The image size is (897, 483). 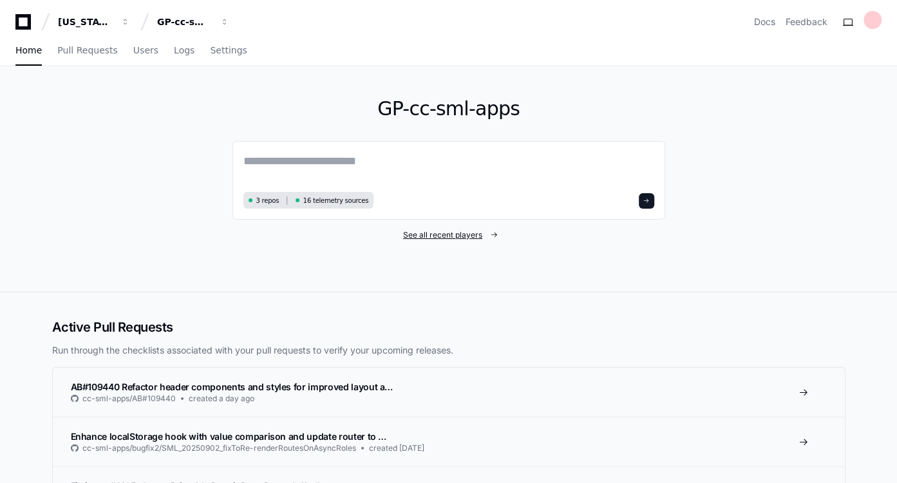 I want to click on span: Home, so click(x=28, y=50).